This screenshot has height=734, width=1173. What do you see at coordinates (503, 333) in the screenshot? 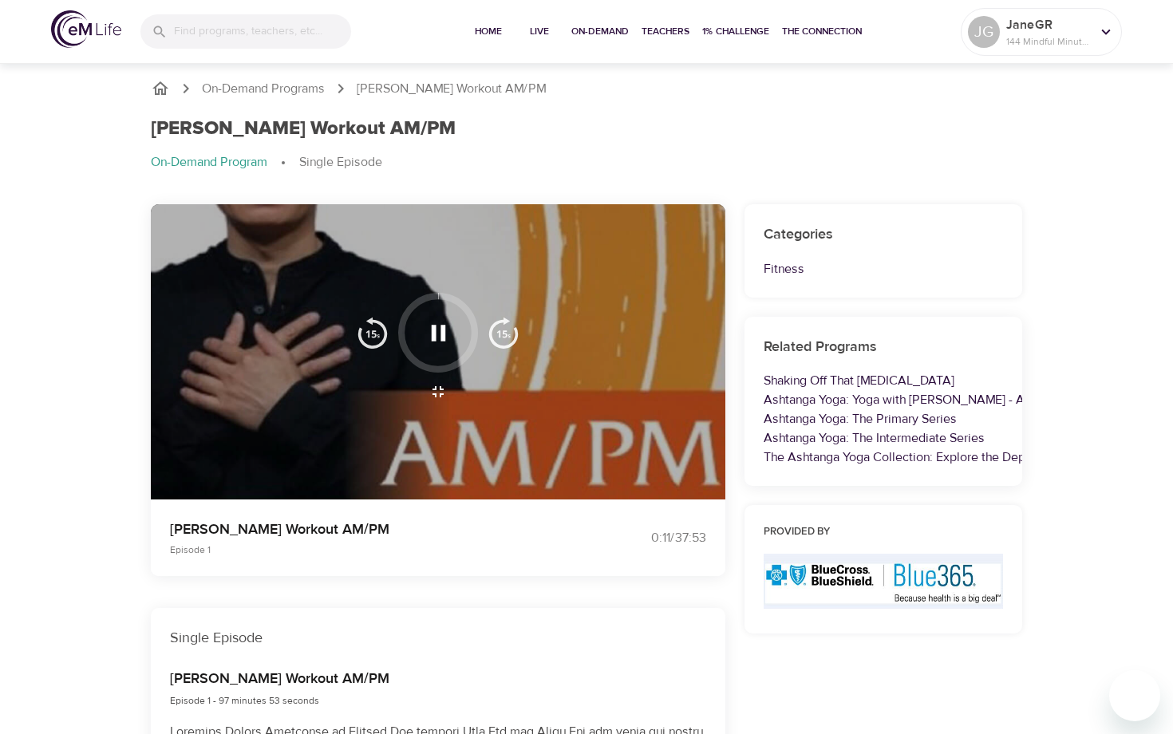
I see `img: 15s_next.svg` at bounding box center [503, 333].